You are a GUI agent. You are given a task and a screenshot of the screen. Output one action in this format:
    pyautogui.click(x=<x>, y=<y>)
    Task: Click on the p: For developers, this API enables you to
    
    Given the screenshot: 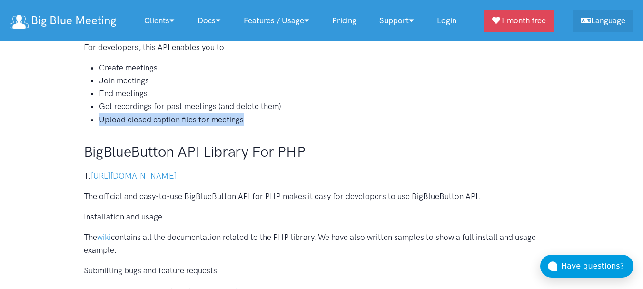 What is the action you would take?
    pyautogui.click(x=322, y=47)
    